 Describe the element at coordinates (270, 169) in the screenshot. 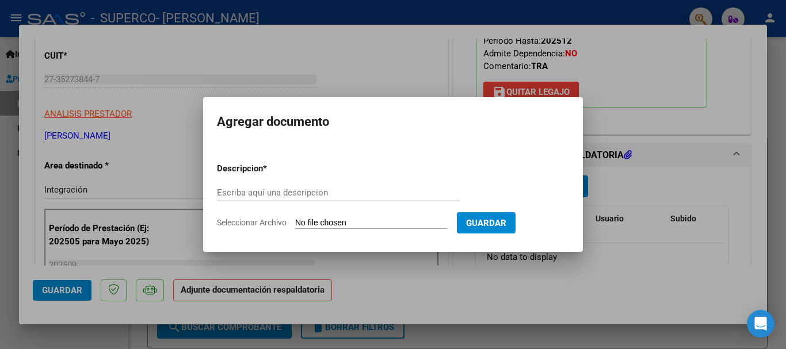

I see `p: Descripcion` at that location.